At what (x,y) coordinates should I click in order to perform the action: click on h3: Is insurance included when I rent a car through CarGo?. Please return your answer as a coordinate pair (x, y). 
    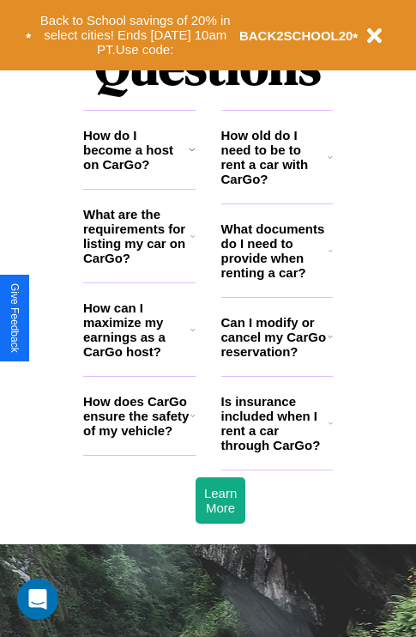
    Looking at the image, I should click on (275, 423).